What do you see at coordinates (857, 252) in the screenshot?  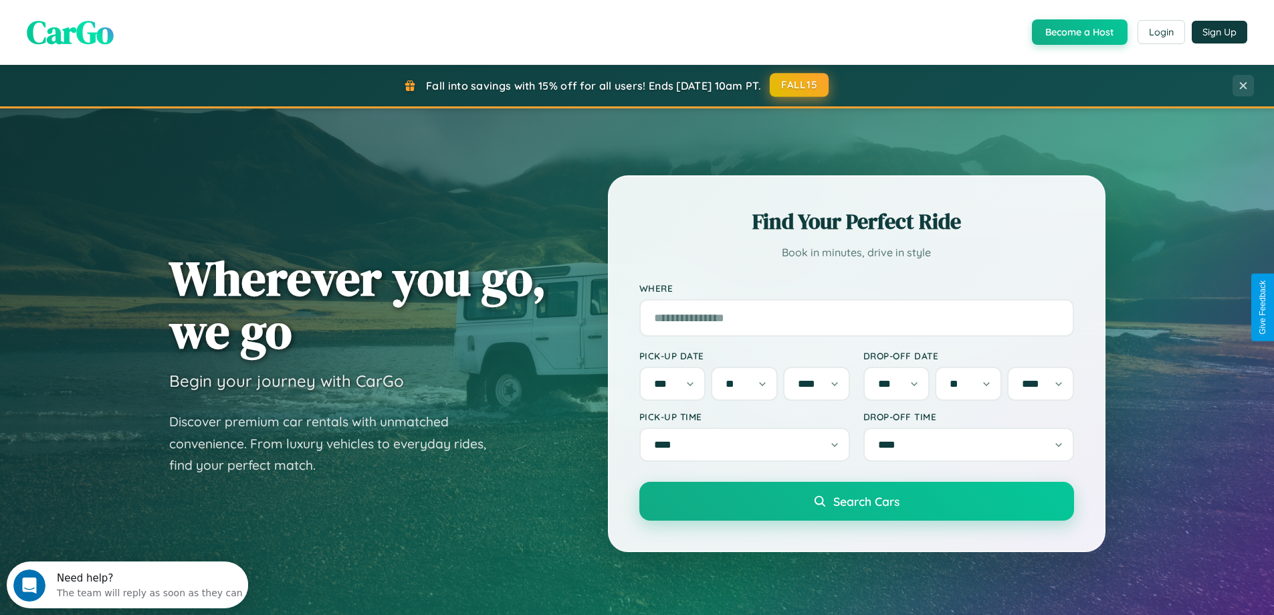 I see `p: Book in minutes, drive in style` at bounding box center [857, 252].